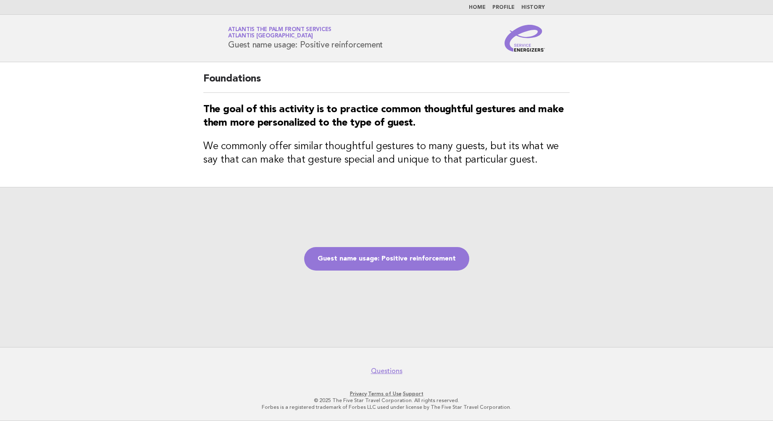 The height and width of the screenshot is (421, 773). Describe the element at coordinates (503, 8) in the screenshot. I see `a: Profile` at that location.